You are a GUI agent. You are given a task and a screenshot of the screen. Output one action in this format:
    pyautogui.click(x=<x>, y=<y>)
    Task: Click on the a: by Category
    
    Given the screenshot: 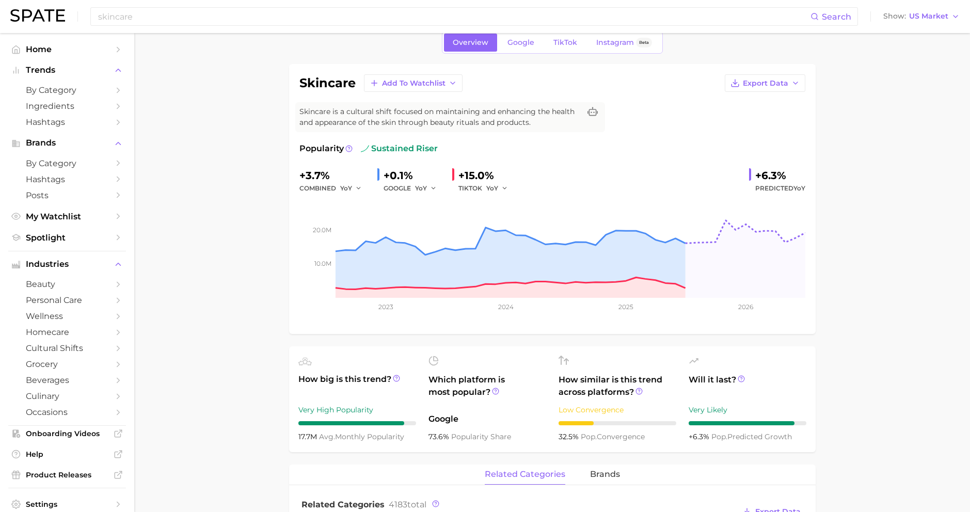 What is the action you would take?
    pyautogui.click(x=67, y=163)
    